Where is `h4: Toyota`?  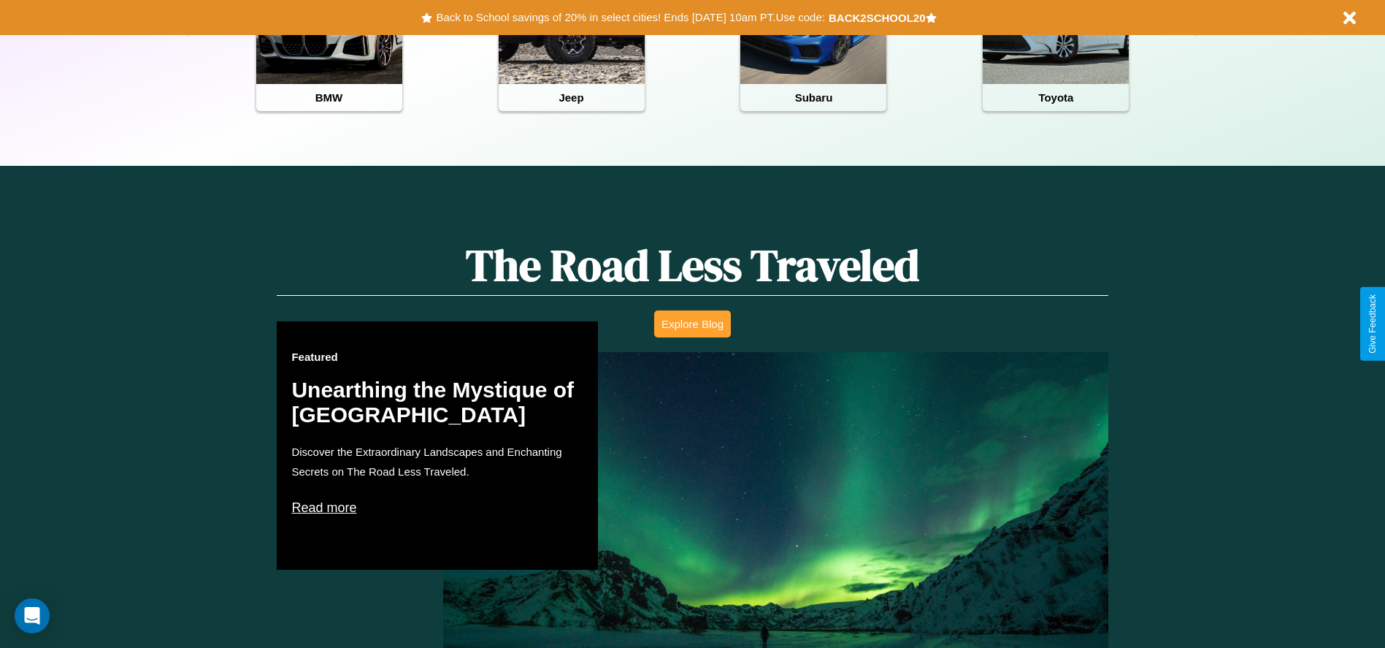 h4: Toyota is located at coordinates (1056, 97).